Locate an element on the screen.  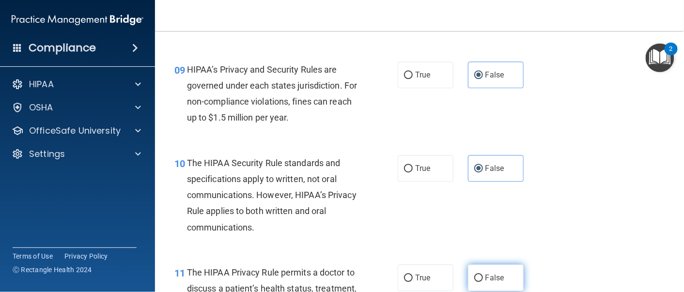
span: 09 is located at coordinates (180, 70).